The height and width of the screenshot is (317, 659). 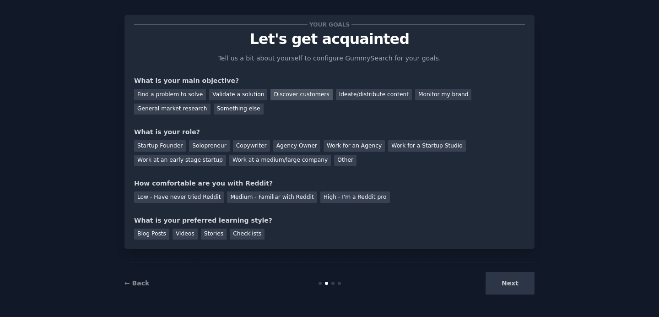 What do you see at coordinates (185, 234) in the screenshot?
I see `div: Videos` at bounding box center [185, 234].